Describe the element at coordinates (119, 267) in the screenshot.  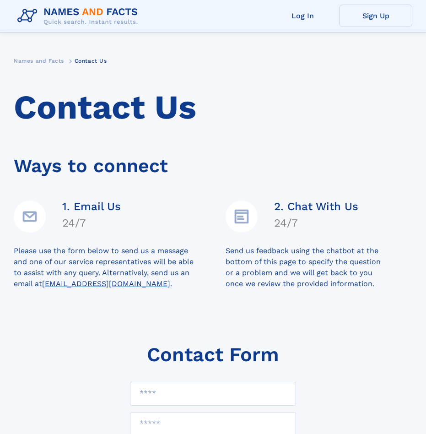
I see `div: Please use the form below to send us a message and one of our service representatives will be abl...` at that location.